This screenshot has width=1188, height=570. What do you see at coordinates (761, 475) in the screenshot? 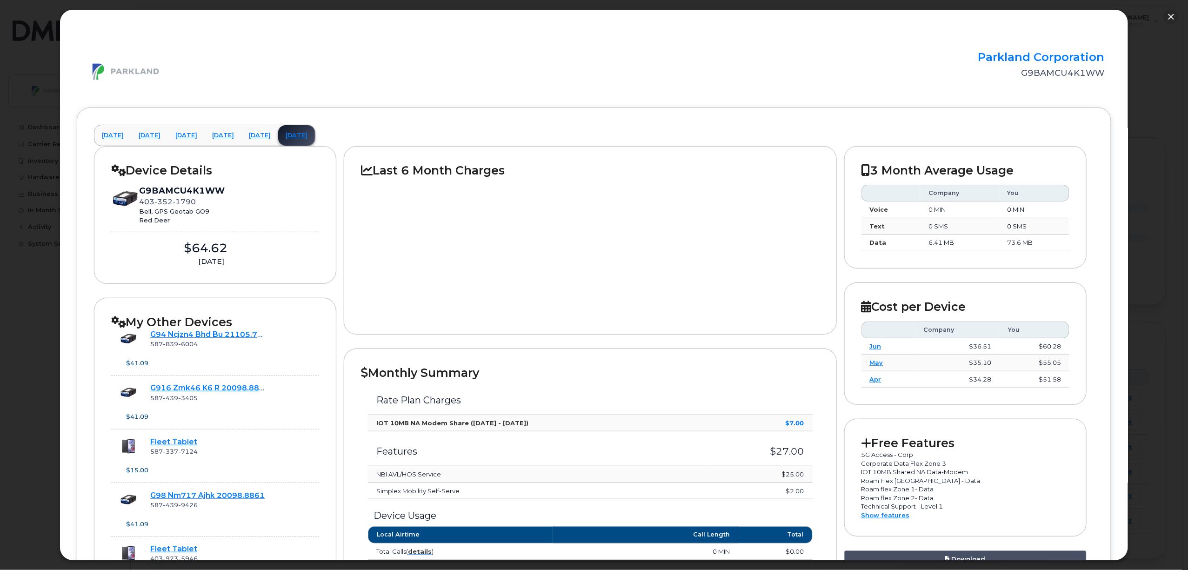
I see `td: $25.00` at bounding box center [761, 475].